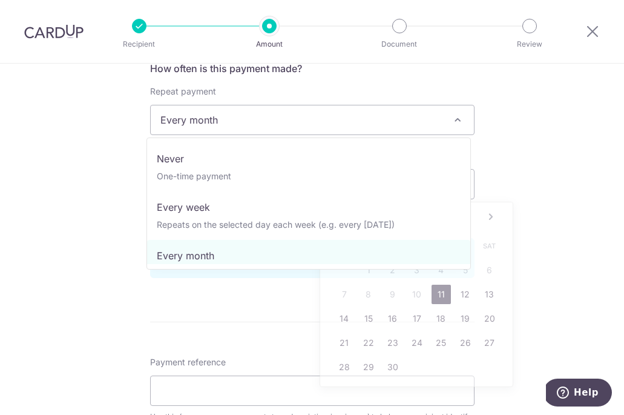 This screenshot has height=415, width=624. I want to click on p: Amount, so click(270, 44).